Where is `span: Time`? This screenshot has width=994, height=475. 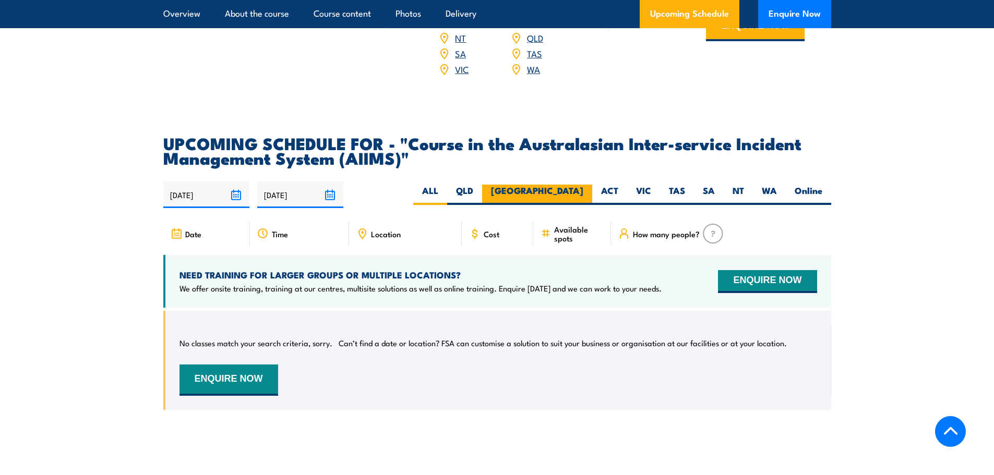
span: Time is located at coordinates (280, 234).